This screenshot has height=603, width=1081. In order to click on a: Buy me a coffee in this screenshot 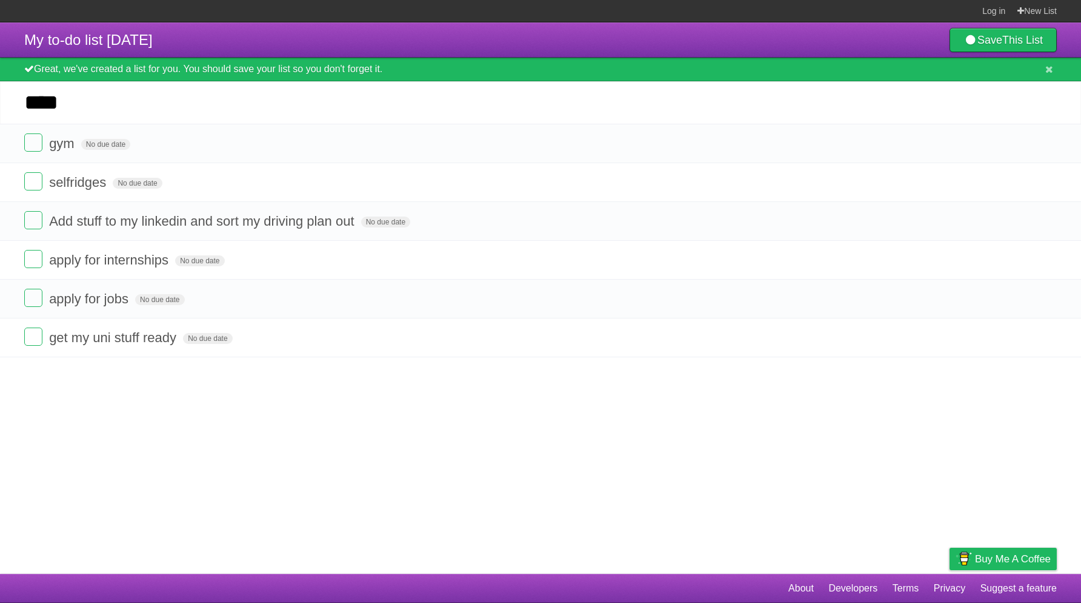, I will do `click(1003, 558)`.